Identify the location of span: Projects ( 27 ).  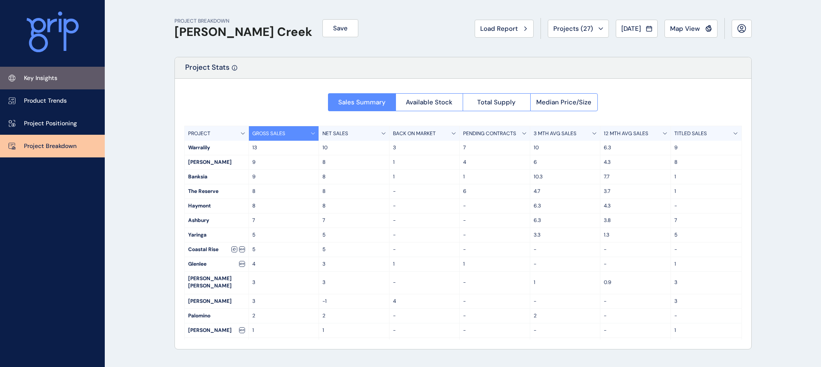
(573, 29).